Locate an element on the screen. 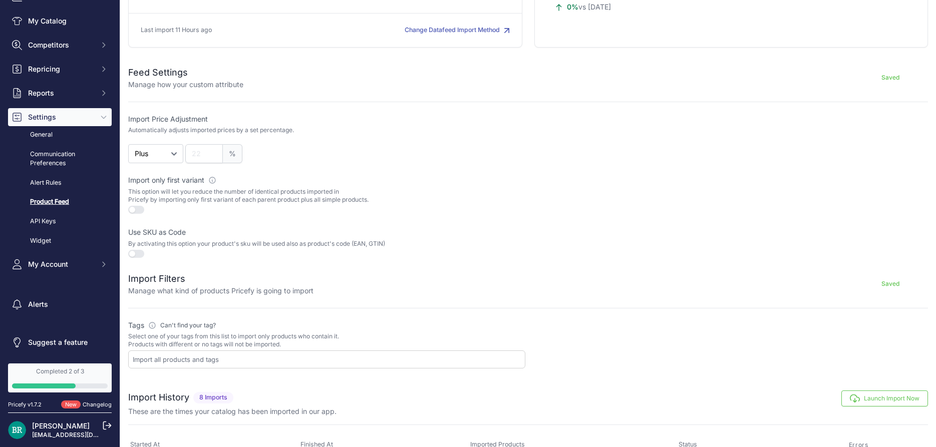  p: By activating this option your product's sku will be used also as product's code (EAN, GTIN) is located at coordinates (327, 244).